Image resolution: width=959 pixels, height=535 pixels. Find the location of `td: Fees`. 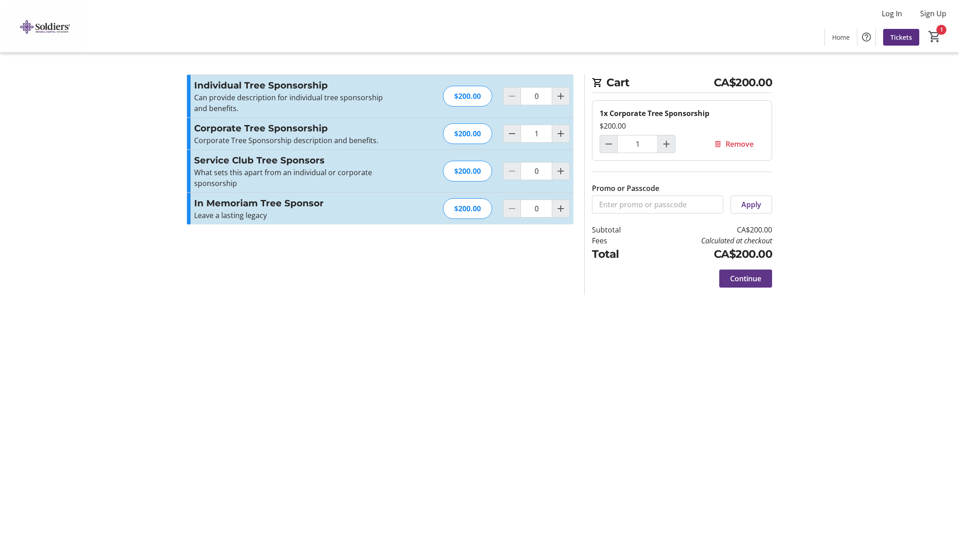

td: Fees is located at coordinates (618, 241).